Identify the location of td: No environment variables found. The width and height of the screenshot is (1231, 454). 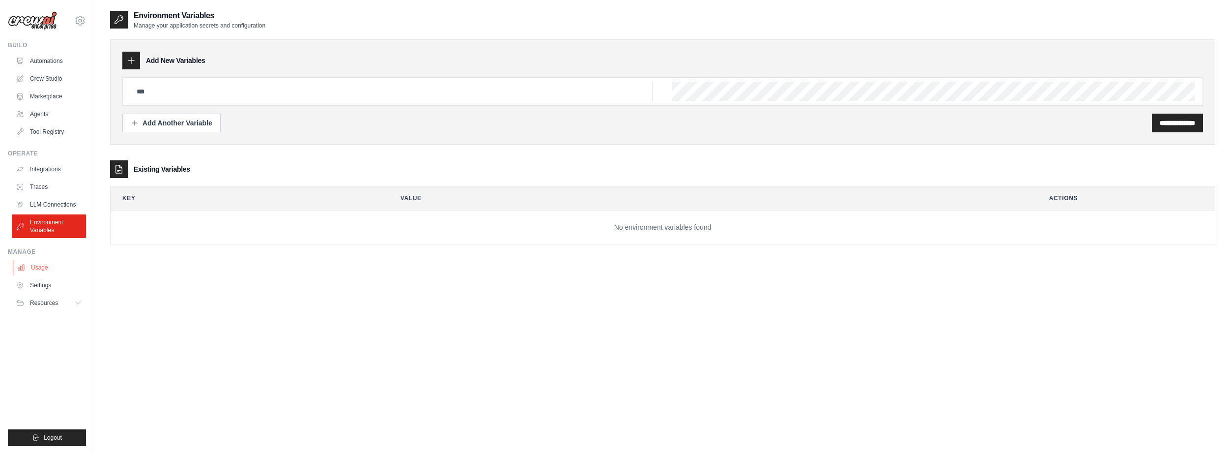
(663, 227).